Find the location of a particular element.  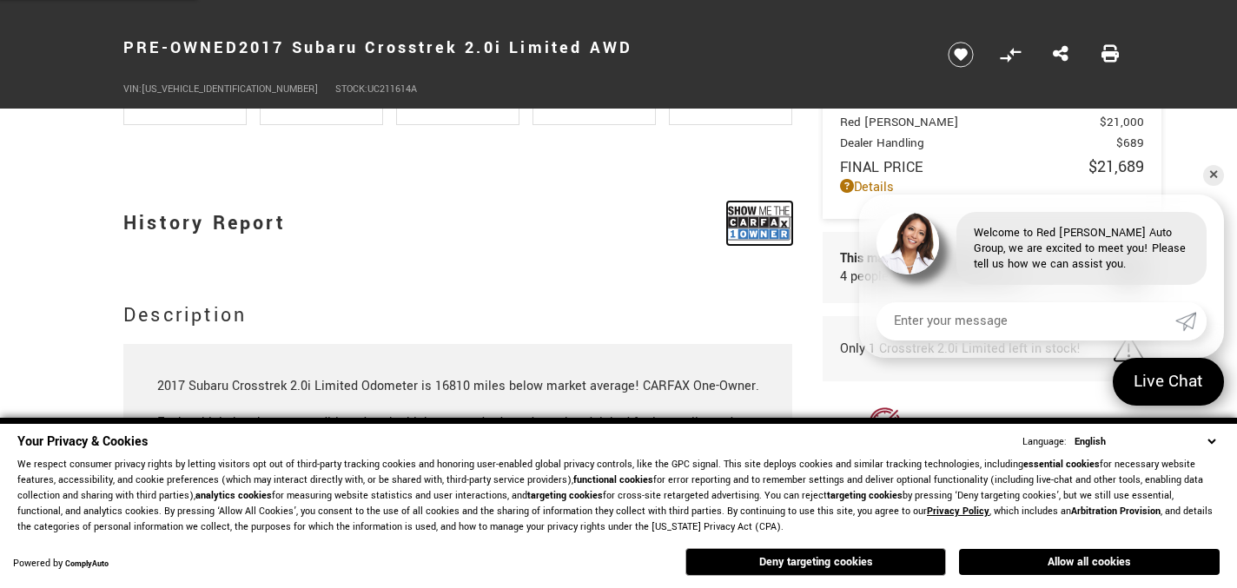

button: Allow all cookies is located at coordinates (1089, 562).